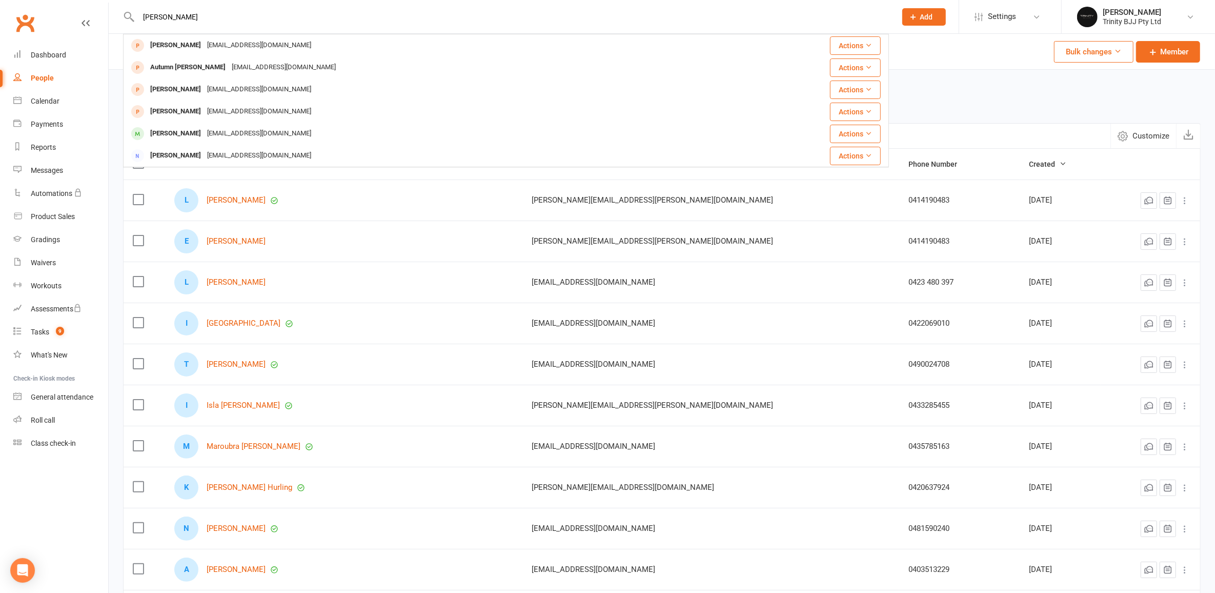 The width and height of the screenshot is (1215, 593). I want to click on div: EMMANUEL, so click(186, 241).